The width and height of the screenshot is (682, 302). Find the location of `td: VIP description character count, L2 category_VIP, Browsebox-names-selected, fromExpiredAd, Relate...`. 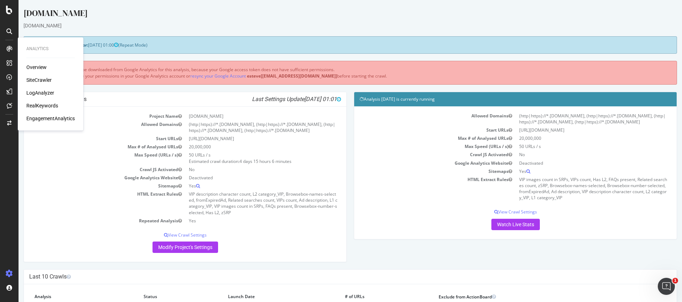

td: VIP description character count, L2 category_VIP, Browsebox-names-selected, fromExpiredAd, Relate... is located at coordinates (245, 203).